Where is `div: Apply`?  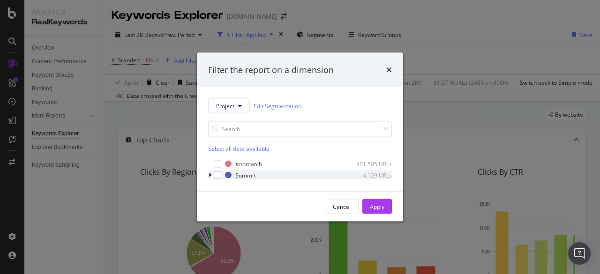 div: Apply is located at coordinates (377, 206).